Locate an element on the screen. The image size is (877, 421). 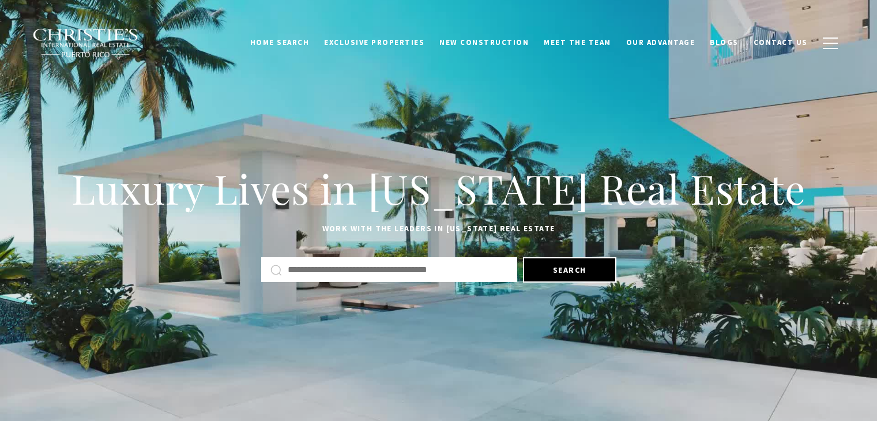
span: Exclusive Properties is located at coordinates (374, 42).